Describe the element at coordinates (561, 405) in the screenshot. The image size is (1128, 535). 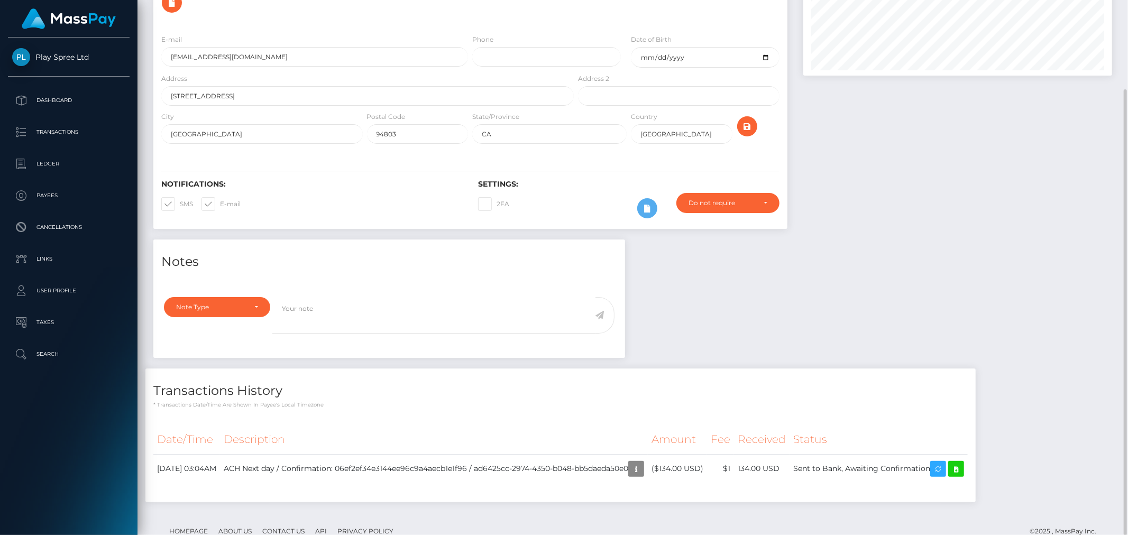
I see `p: * Transactions date/time are shown in payee's local timezone` at that location.